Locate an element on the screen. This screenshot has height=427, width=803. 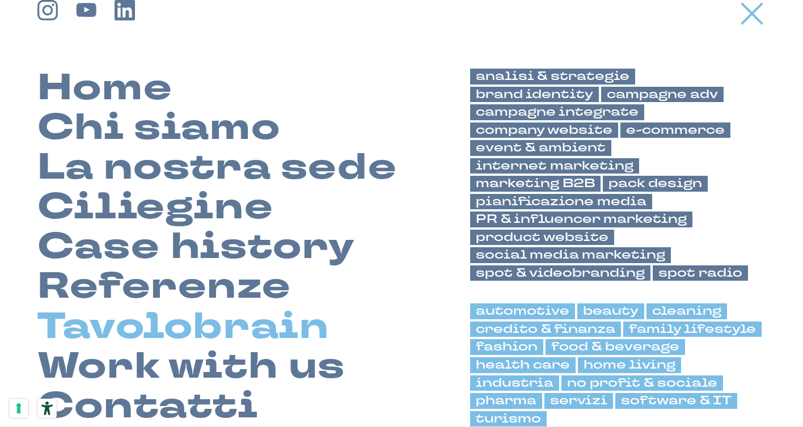
a: Contatti is located at coordinates (148, 407).